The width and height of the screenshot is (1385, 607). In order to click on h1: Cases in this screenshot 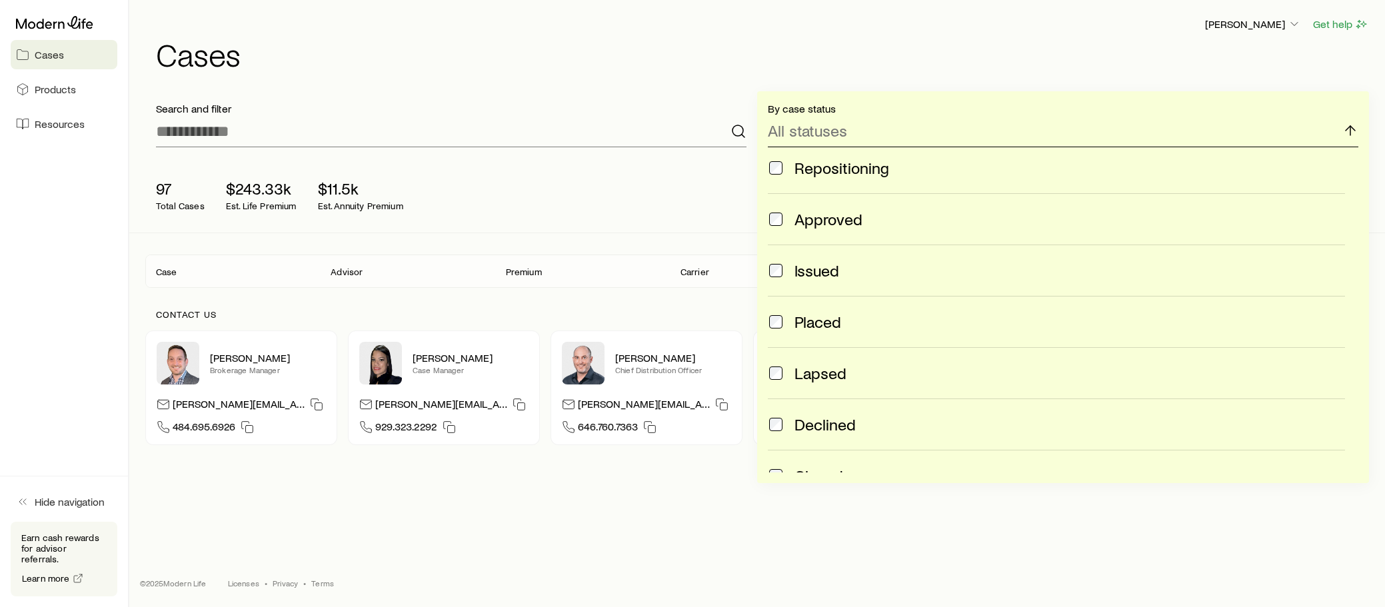, I will do `click(762, 54)`.